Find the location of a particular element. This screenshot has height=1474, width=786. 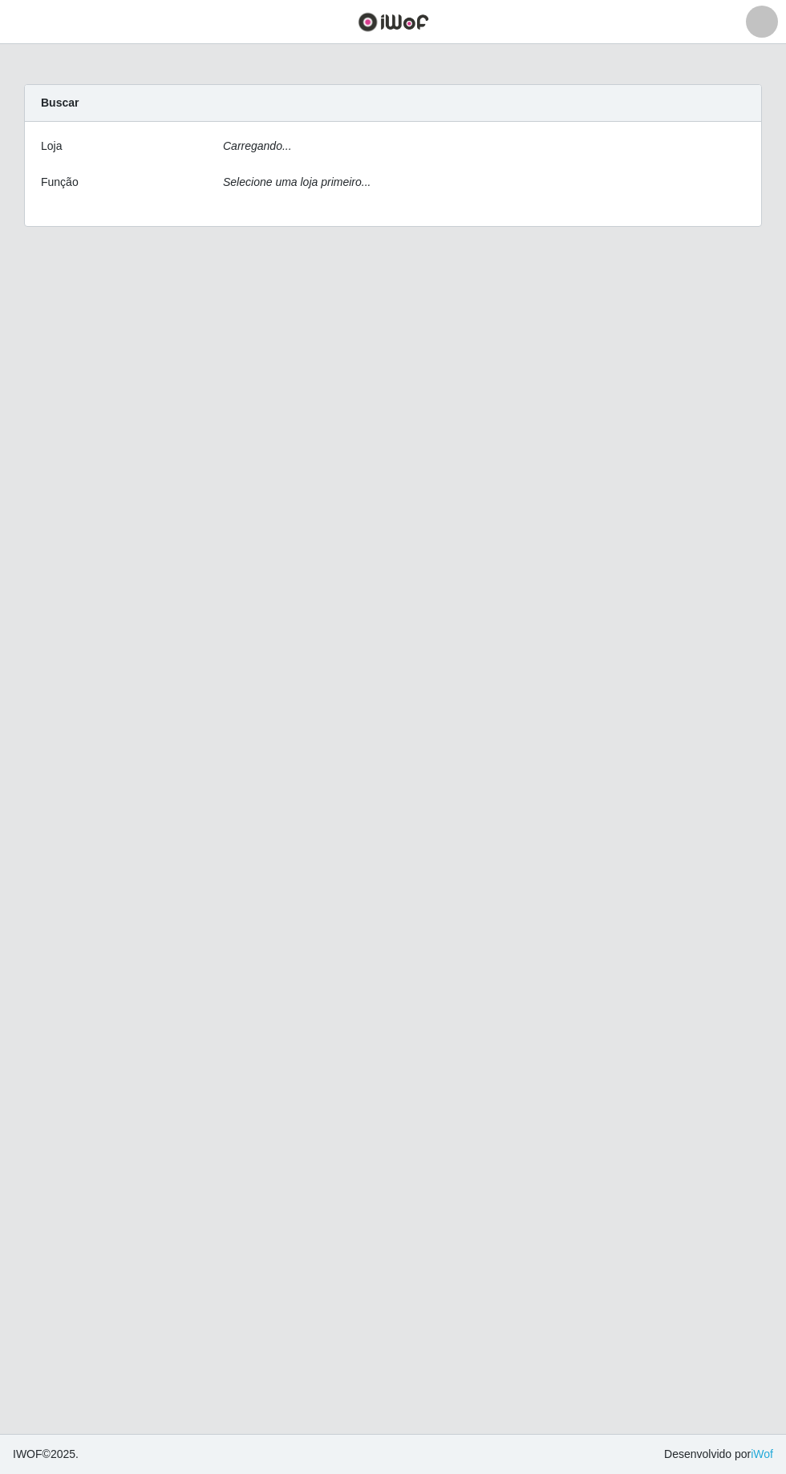

span: Desenvolvido por is located at coordinates (718, 1454).